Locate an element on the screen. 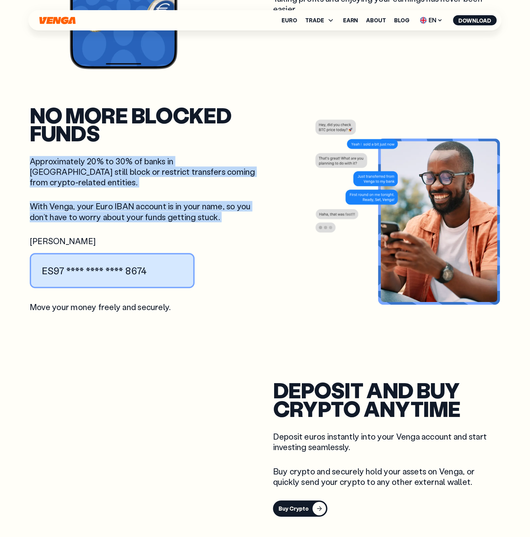 This screenshot has width=530, height=537. p: With Venga, your Euro IBAN account is in your name, so you don’t have to worry about your funds g... is located at coordinates (143, 212).